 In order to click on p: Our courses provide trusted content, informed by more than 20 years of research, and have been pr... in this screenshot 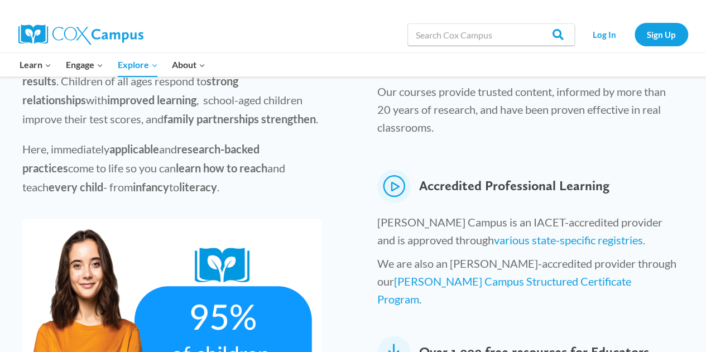, I will do `click(527, 112)`.